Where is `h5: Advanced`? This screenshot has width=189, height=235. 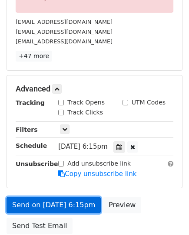
h5: Advanced is located at coordinates (94, 89).